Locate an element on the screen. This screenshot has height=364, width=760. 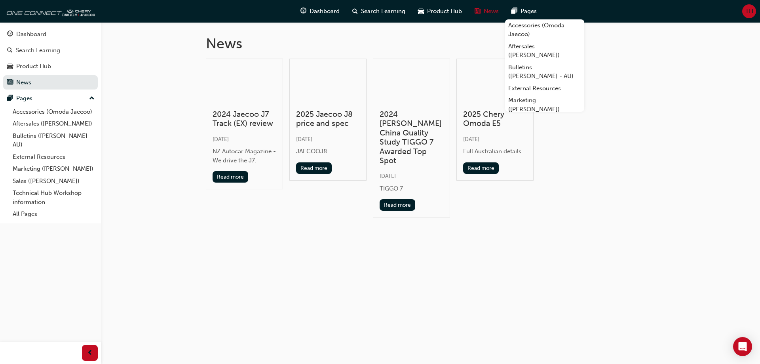
span: prev-icon is located at coordinates (90, 353).